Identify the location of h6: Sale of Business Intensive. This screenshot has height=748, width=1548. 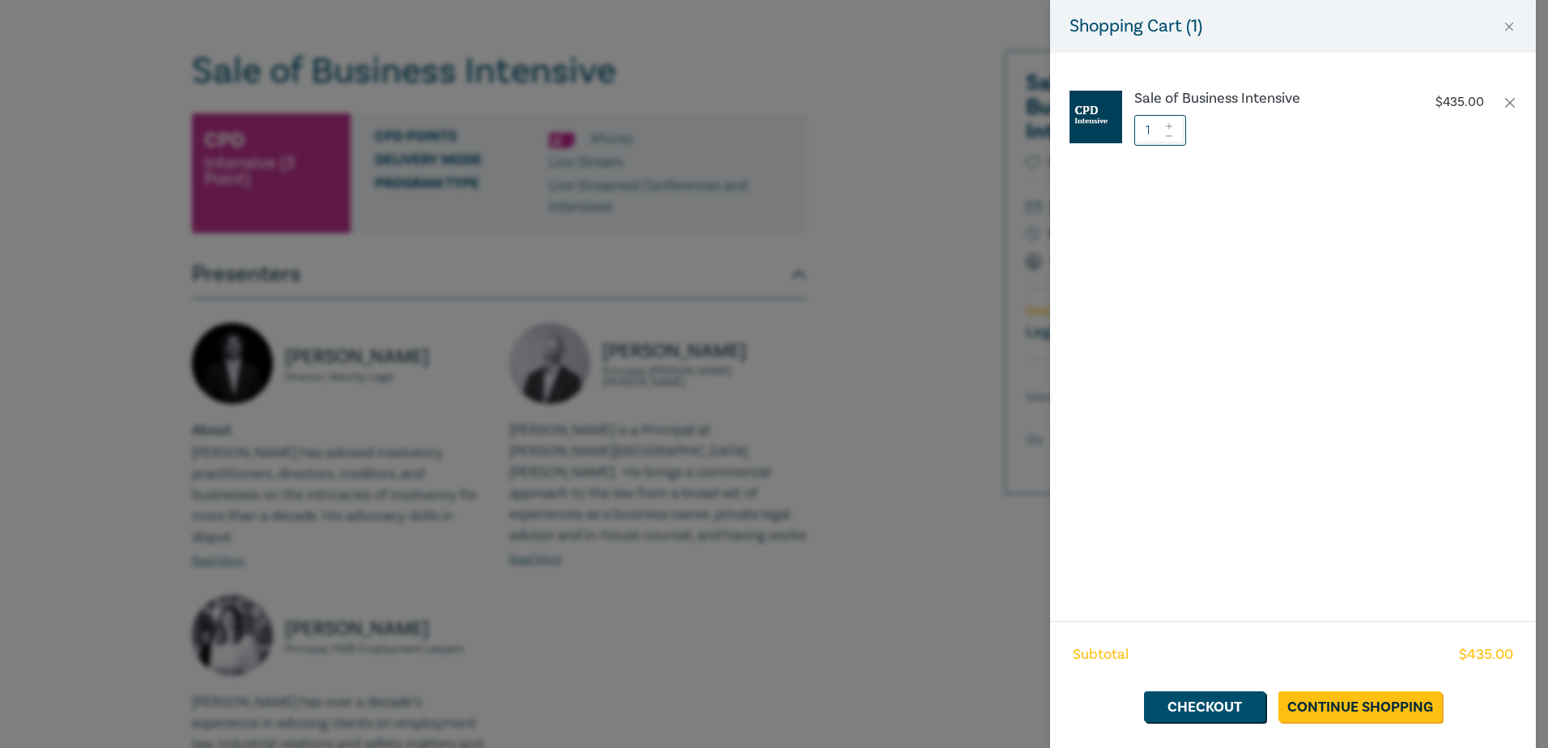
(1269, 99).